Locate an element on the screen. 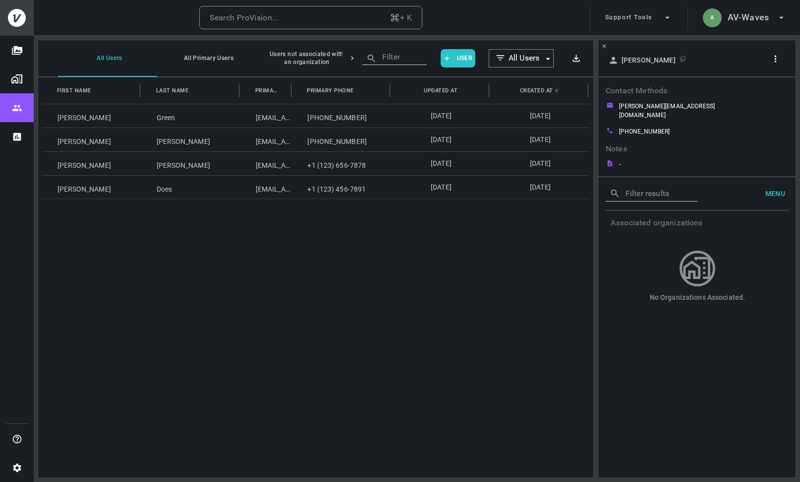 The image size is (800, 482). h6: AV-Waves is located at coordinates (748, 17).